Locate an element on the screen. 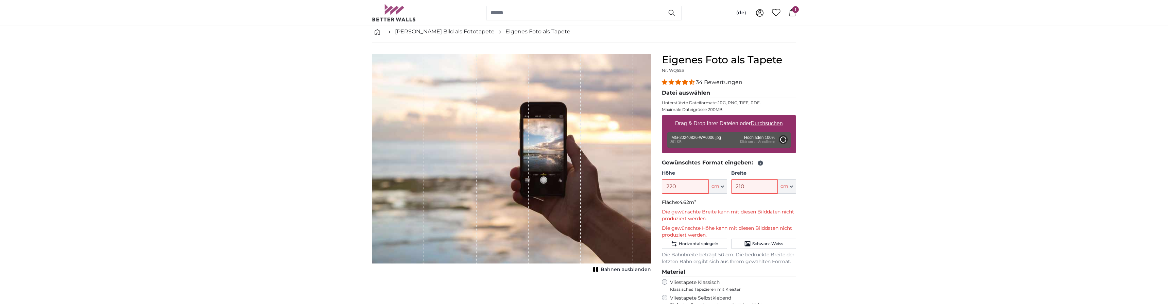 The width and height of the screenshot is (1168, 304). p: Fläche: is located at coordinates (729, 202).